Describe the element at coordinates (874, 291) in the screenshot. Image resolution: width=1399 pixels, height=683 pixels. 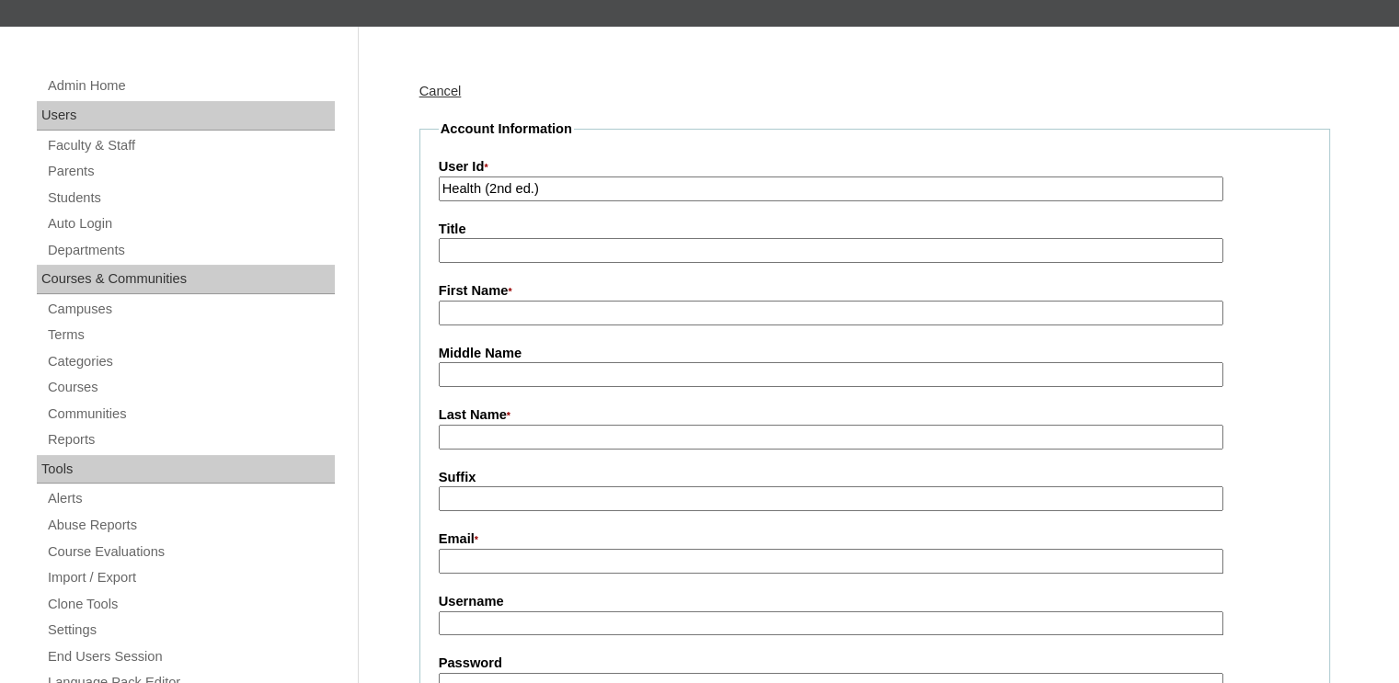
I see `label: First Name` at that location.